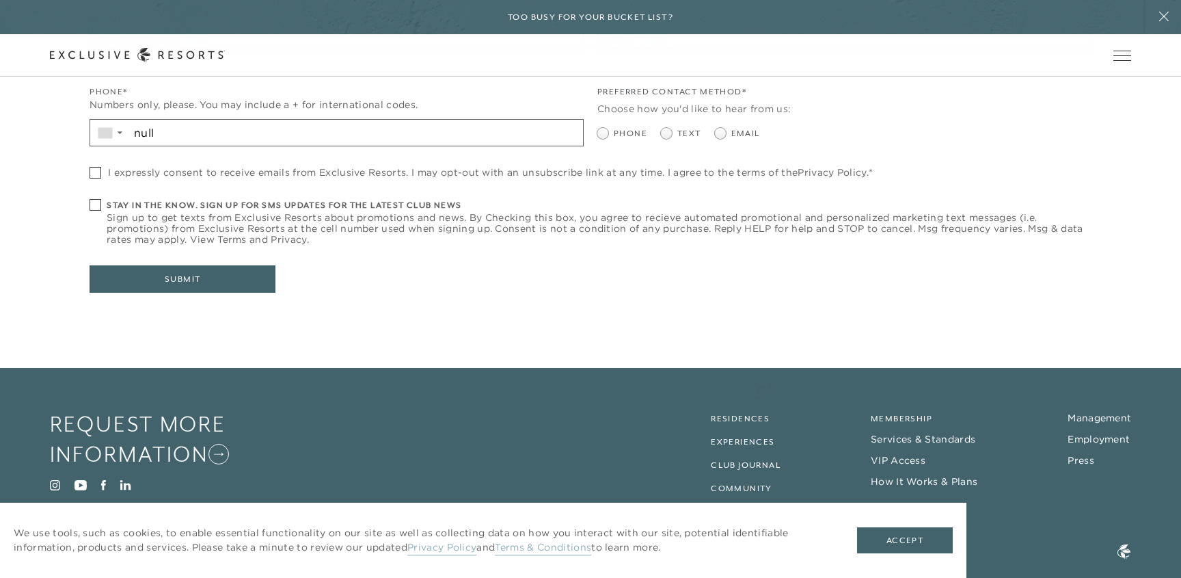 This screenshot has width=1181, height=578. What do you see at coordinates (689, 133) in the screenshot?
I see `span: Text` at bounding box center [689, 133].